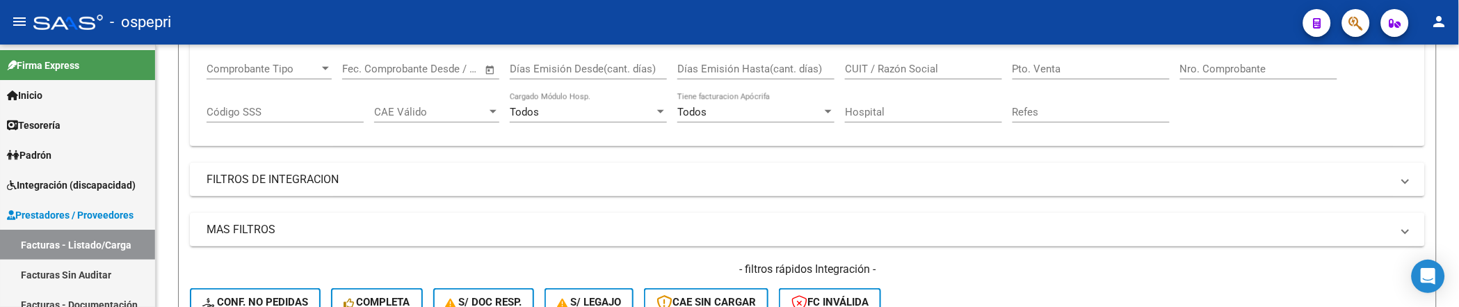  Describe the element at coordinates (808, 179) in the screenshot. I see `mat-expansion-panel-header: FILTROS DE INTEGRACION` at that location.